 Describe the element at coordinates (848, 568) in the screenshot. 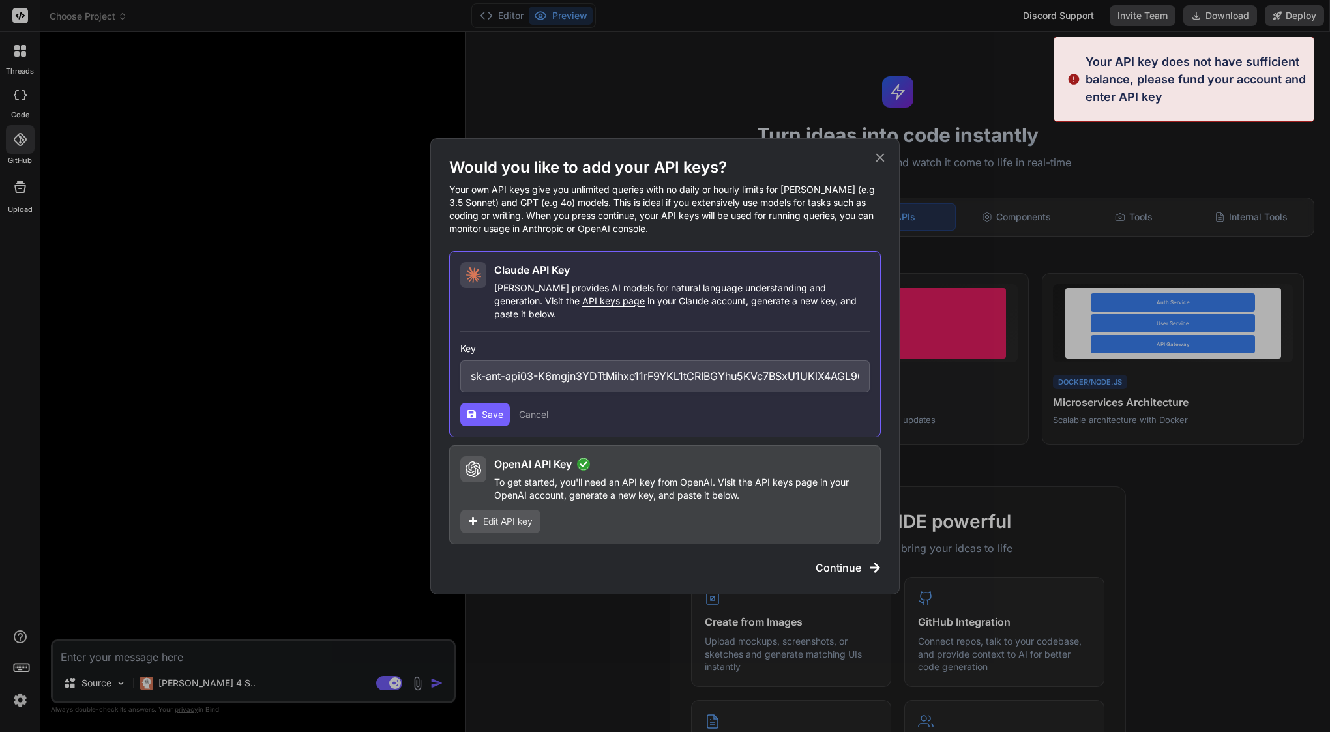

I see `button: Continue` at that location.